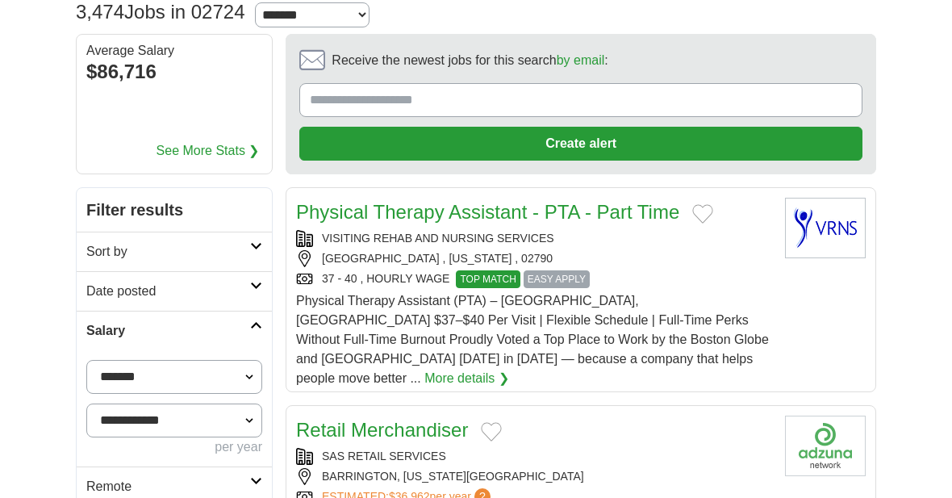 This screenshot has width=952, height=498. What do you see at coordinates (534, 456) in the screenshot?
I see `div: SAS RETAIL SERVICES` at bounding box center [534, 456].